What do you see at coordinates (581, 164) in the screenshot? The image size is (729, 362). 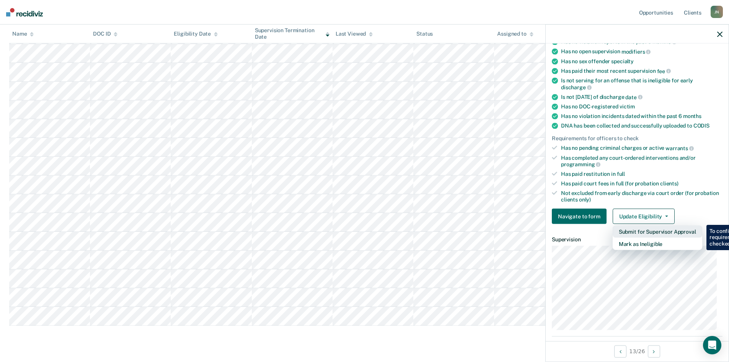 I see `span: programming` at bounding box center [581, 164].